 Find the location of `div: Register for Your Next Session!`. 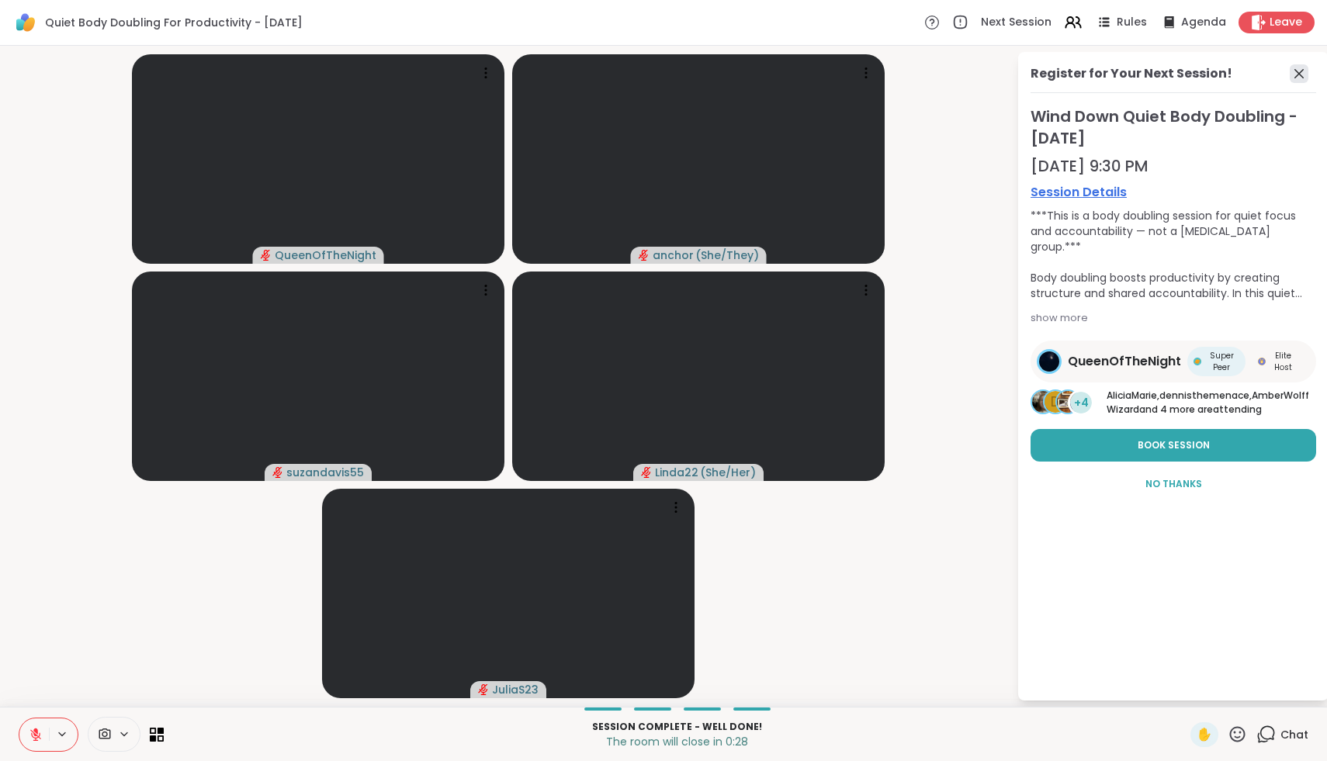

div: Register for Your Next Session! is located at coordinates (1131, 74).